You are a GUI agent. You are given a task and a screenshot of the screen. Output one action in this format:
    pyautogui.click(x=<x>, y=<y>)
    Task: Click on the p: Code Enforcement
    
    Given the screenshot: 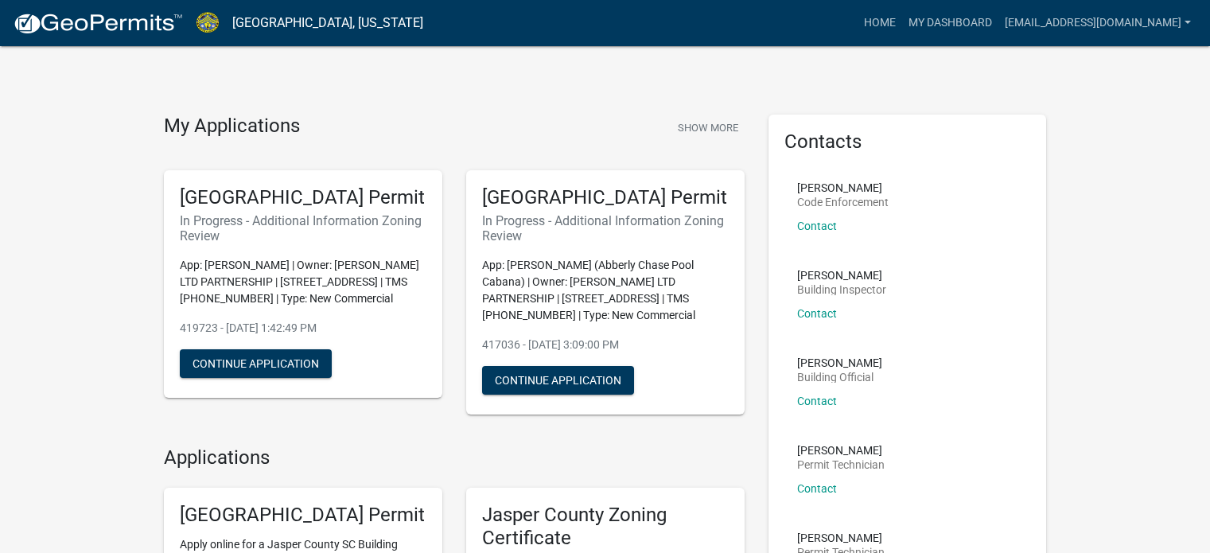 What is the action you would take?
    pyautogui.click(x=842, y=202)
    